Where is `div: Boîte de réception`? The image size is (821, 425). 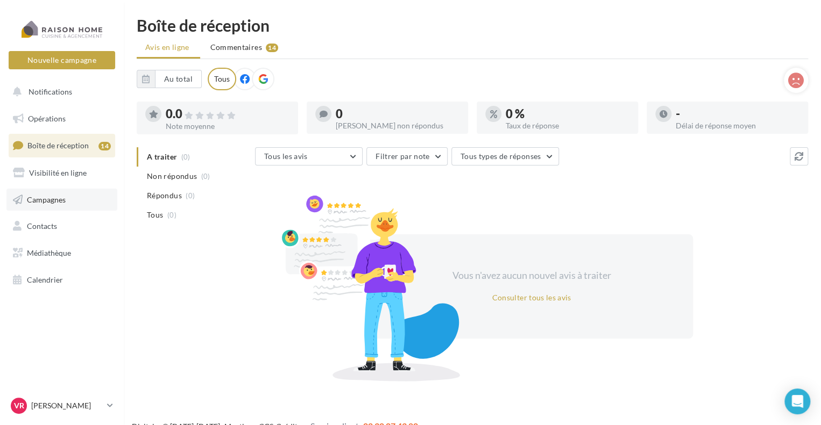
div: Boîte de réception is located at coordinates (472, 25).